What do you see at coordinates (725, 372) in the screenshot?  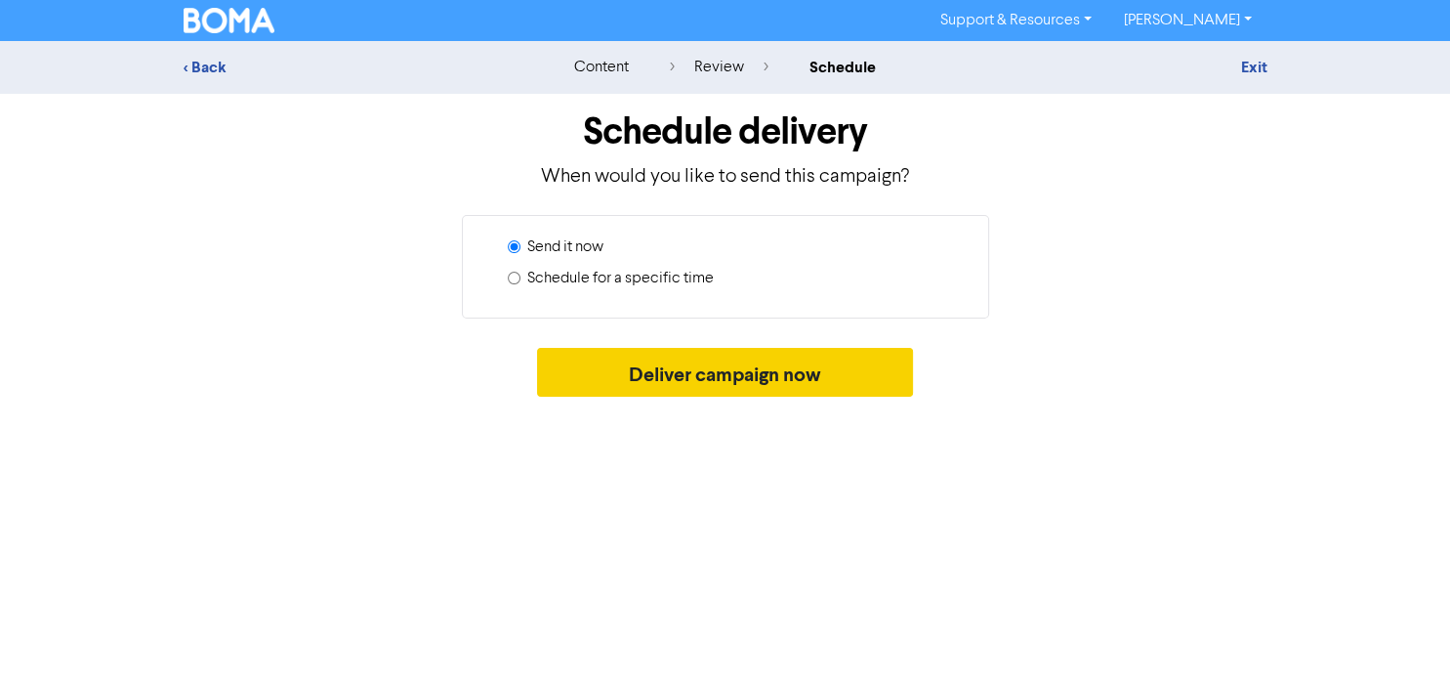 I see `button: Deliver campaign now` at bounding box center [725, 372].